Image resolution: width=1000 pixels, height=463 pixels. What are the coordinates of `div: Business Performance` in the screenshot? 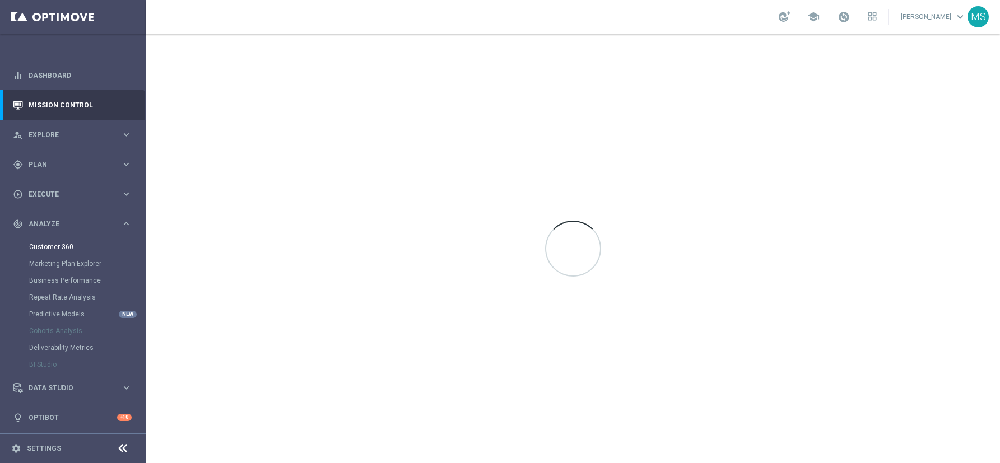 It's located at (87, 281).